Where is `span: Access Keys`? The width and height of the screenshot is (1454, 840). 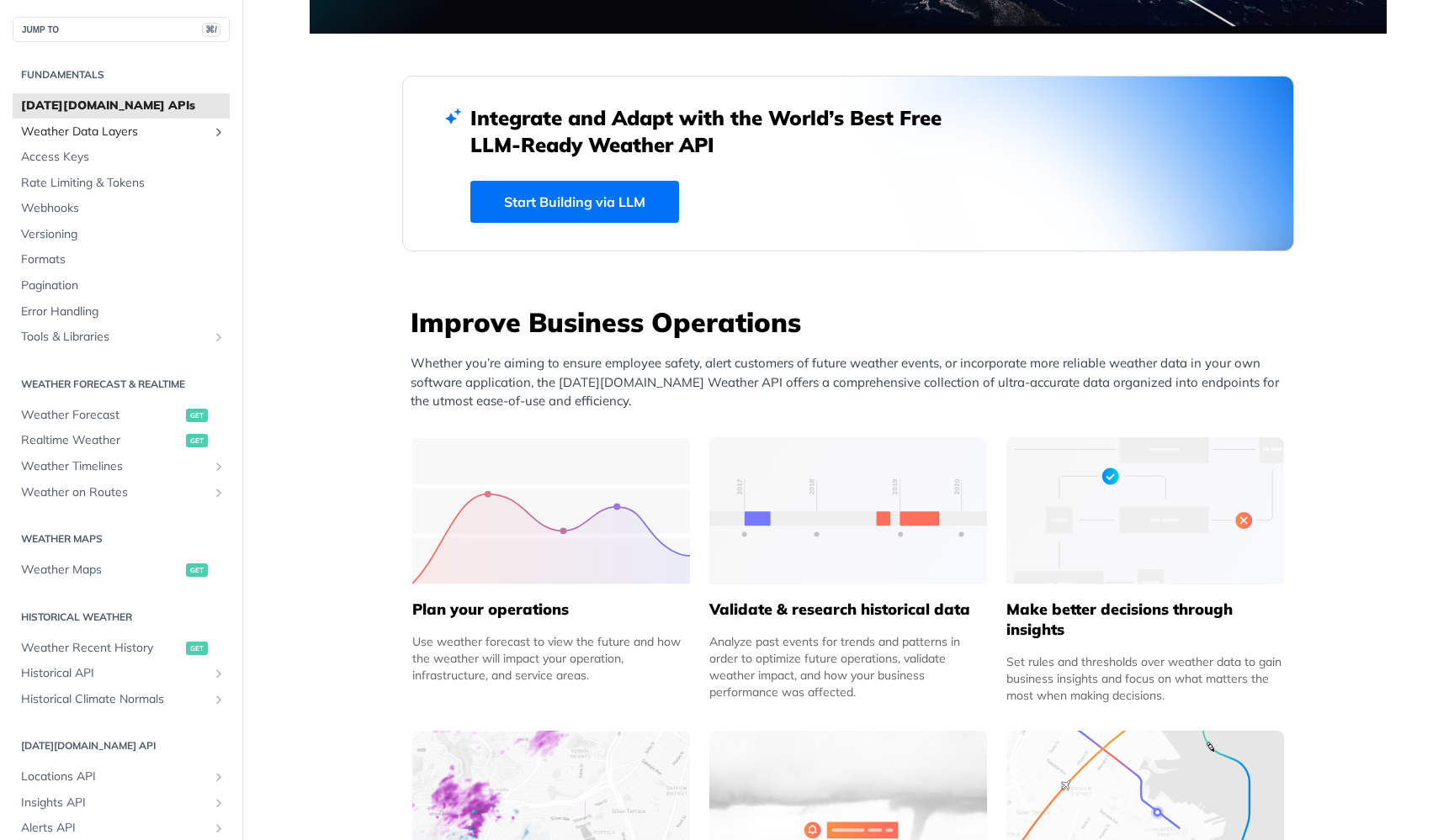 span: Access Keys is located at coordinates (123, 157).